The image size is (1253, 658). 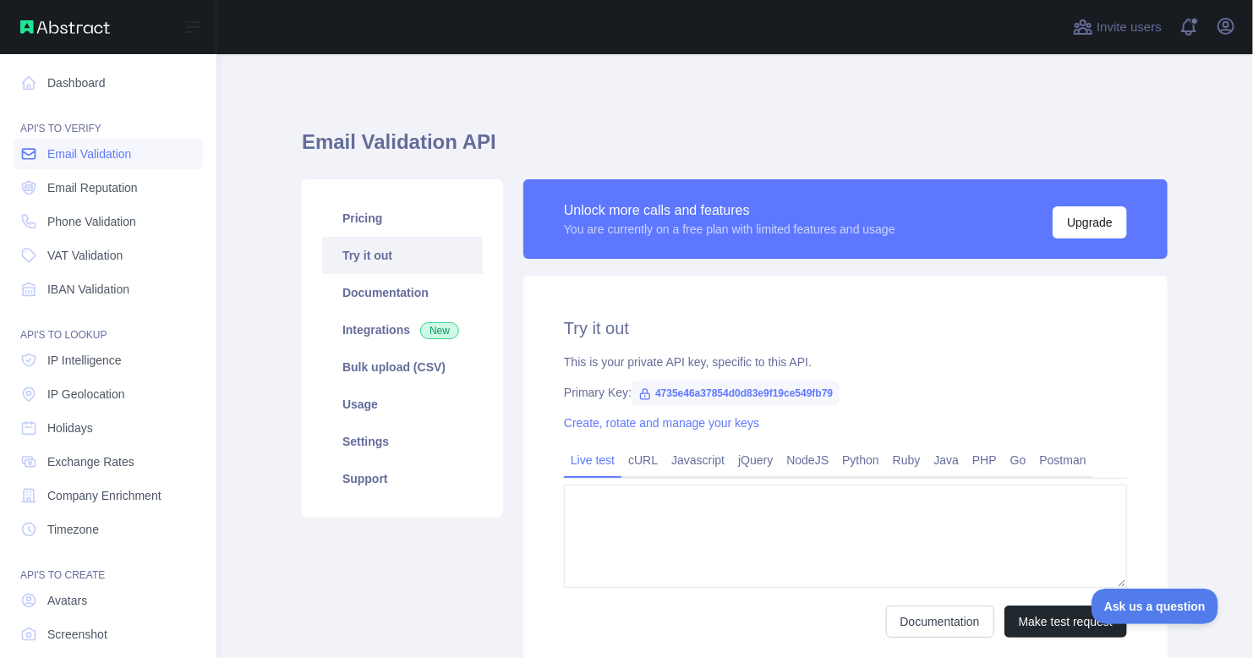 I want to click on a: VAT Validation, so click(x=108, y=255).